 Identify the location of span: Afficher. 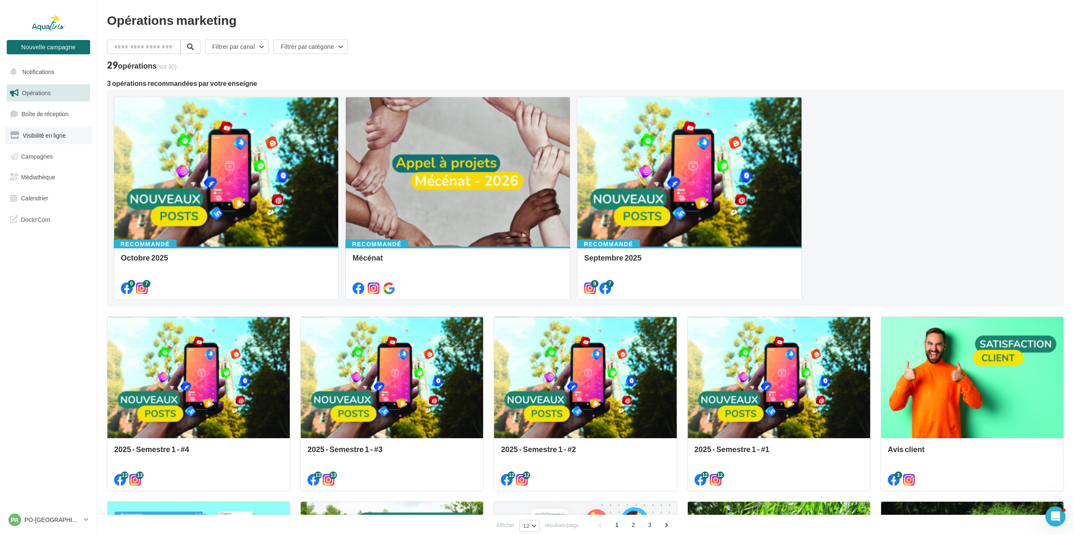
(505, 525).